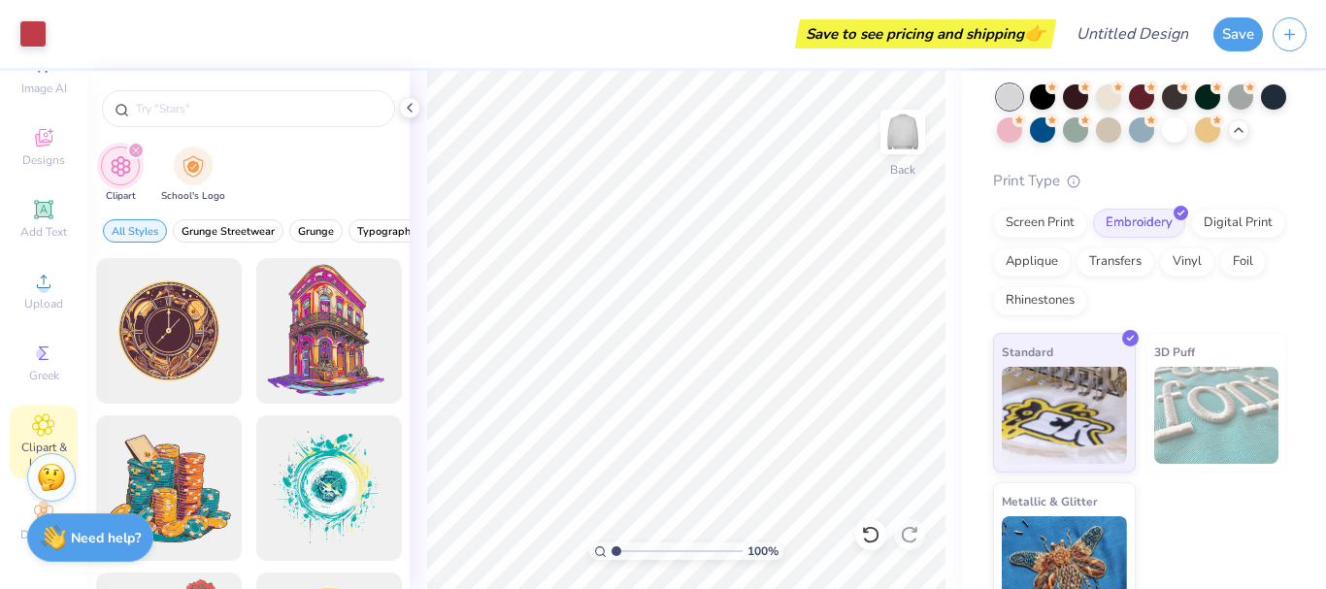 This screenshot has width=1326, height=589. I want to click on div: Save to see pricing and shipping, so click(925, 34).